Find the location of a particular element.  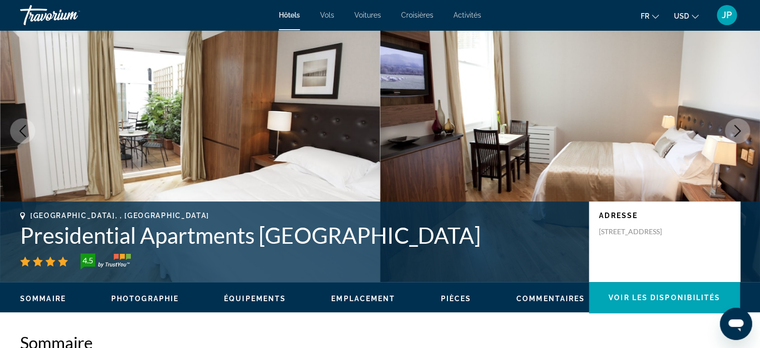

button: User Menu is located at coordinates (727, 15).